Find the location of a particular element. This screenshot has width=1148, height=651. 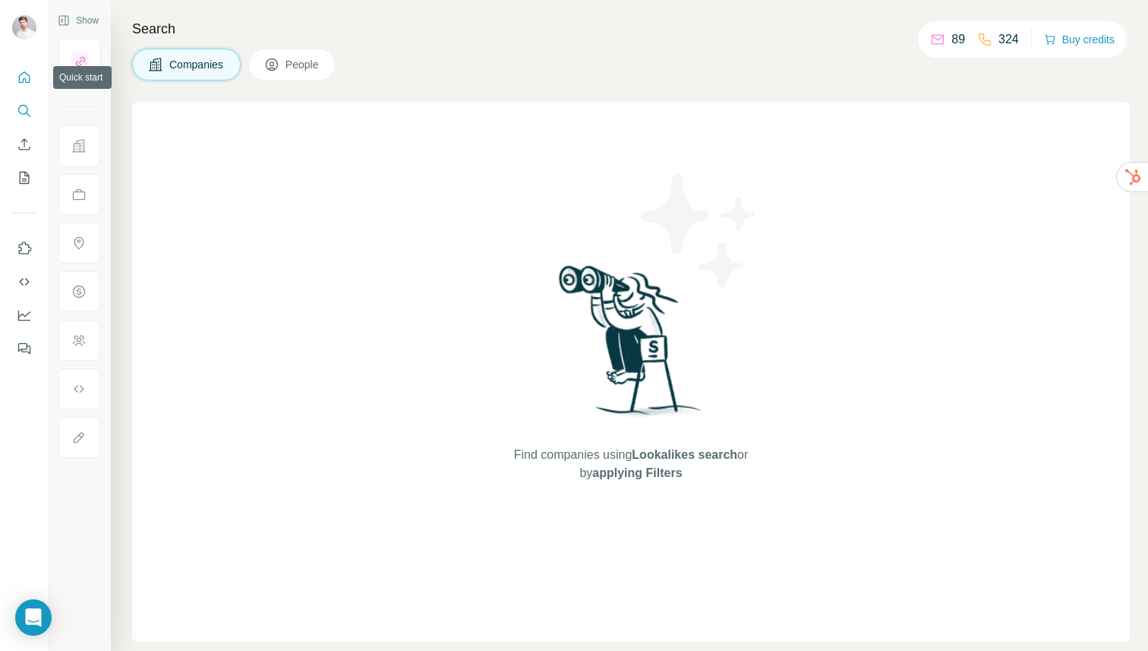

span: Lookalikes search is located at coordinates (684, 454).